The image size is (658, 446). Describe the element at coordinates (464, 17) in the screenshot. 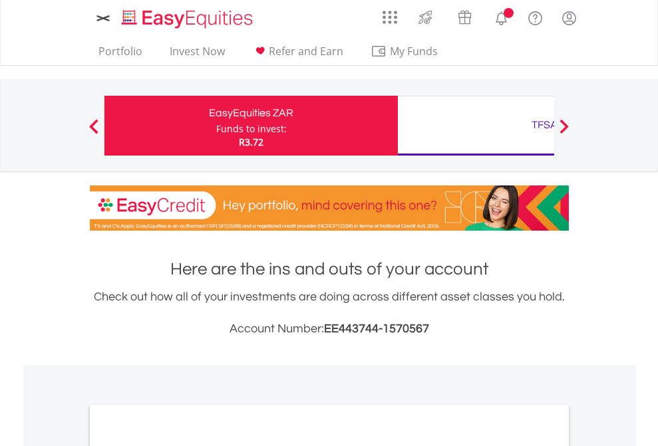

I see `img: vouchers-v2.svg` at that location.